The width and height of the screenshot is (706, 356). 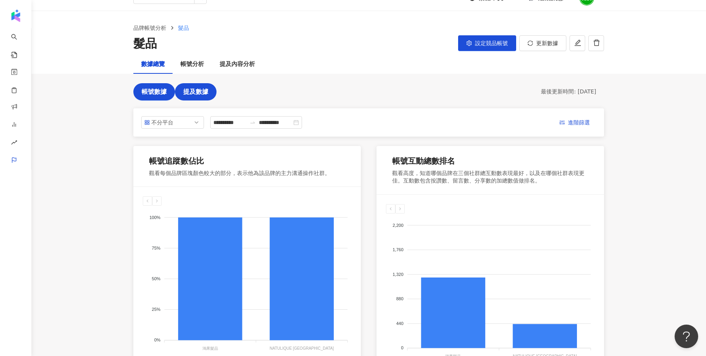 What do you see at coordinates (398, 274) in the screenshot?
I see `tspan: 1,320` at bounding box center [398, 274].